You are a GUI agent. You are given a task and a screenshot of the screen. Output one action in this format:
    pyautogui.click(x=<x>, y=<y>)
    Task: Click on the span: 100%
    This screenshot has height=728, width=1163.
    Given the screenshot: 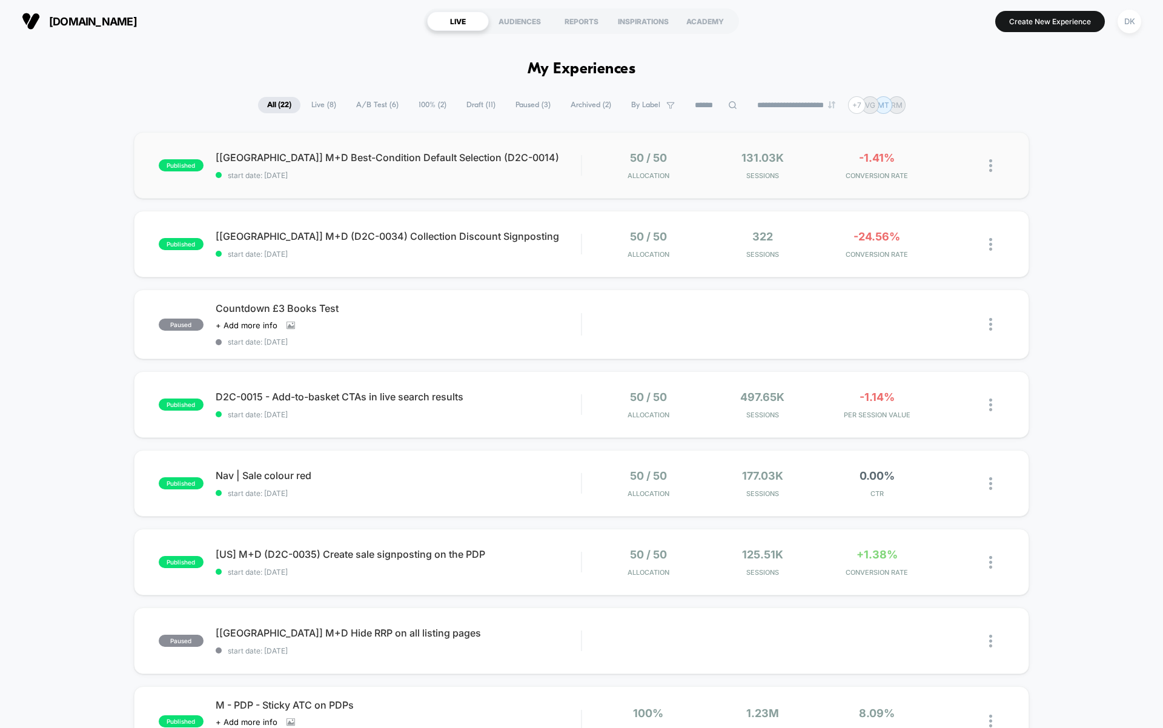 What is the action you would take?
    pyautogui.click(x=648, y=713)
    